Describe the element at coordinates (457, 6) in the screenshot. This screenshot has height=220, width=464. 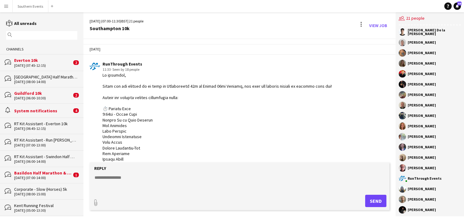
I see `a: 64` at that location.